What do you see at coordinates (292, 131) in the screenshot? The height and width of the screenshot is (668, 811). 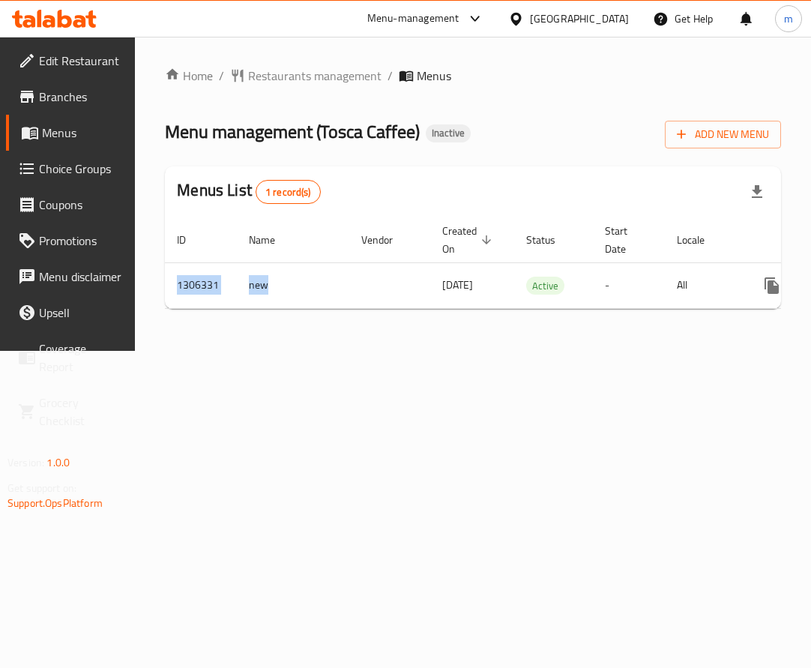 I see `span: Menu management ( Tosca Caffee )` at bounding box center [292, 131].